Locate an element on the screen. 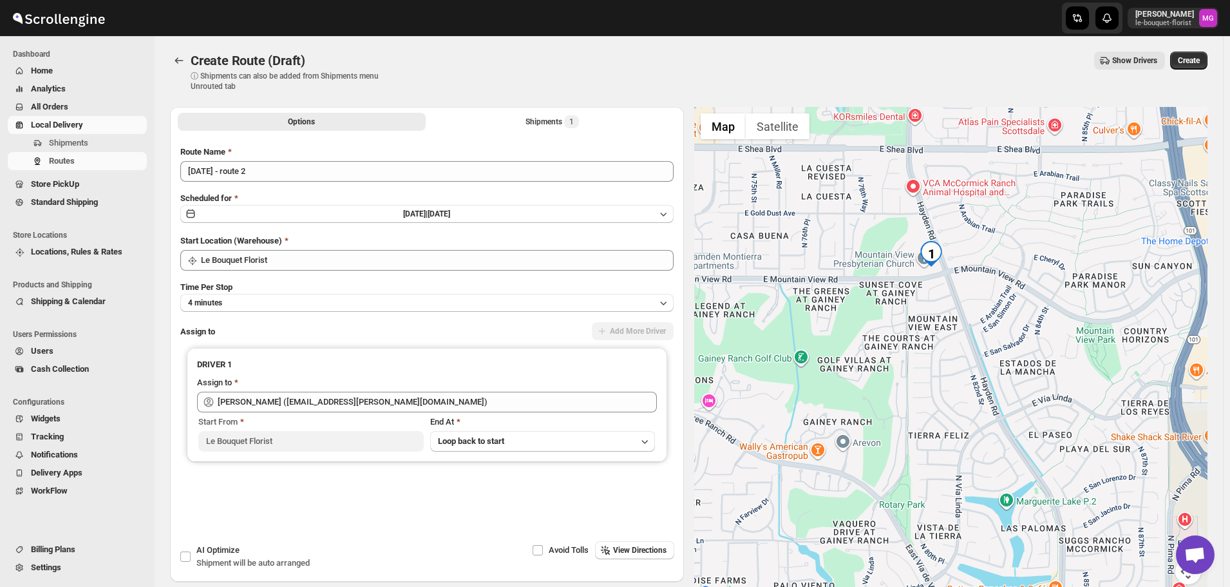 This screenshot has height=587, width=1230. span: Products and Shipping is located at coordinates (80, 285).